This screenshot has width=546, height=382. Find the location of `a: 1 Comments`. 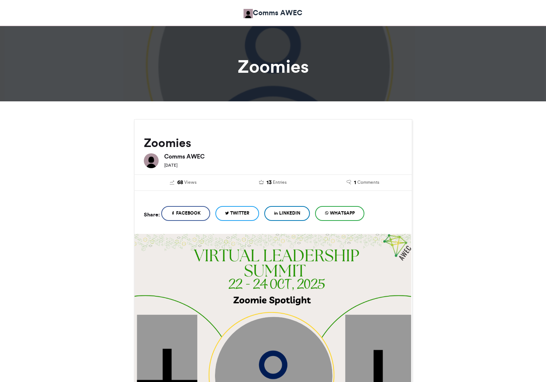

a: 1 Comments is located at coordinates (363, 182).